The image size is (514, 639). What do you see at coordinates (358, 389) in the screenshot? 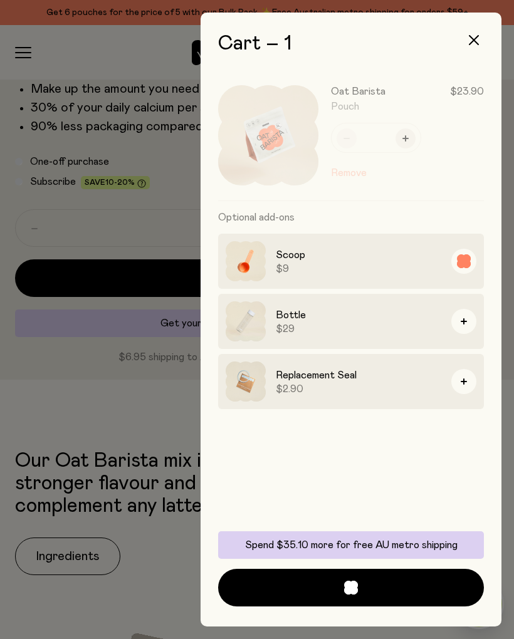
I see `span: $2.90` at bounding box center [358, 389].